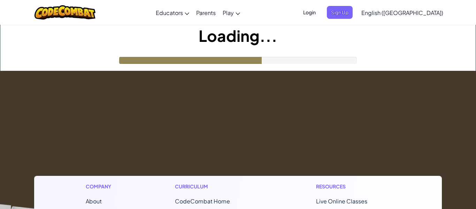 The width and height of the screenshot is (476, 209). I want to click on a: About, so click(94, 201).